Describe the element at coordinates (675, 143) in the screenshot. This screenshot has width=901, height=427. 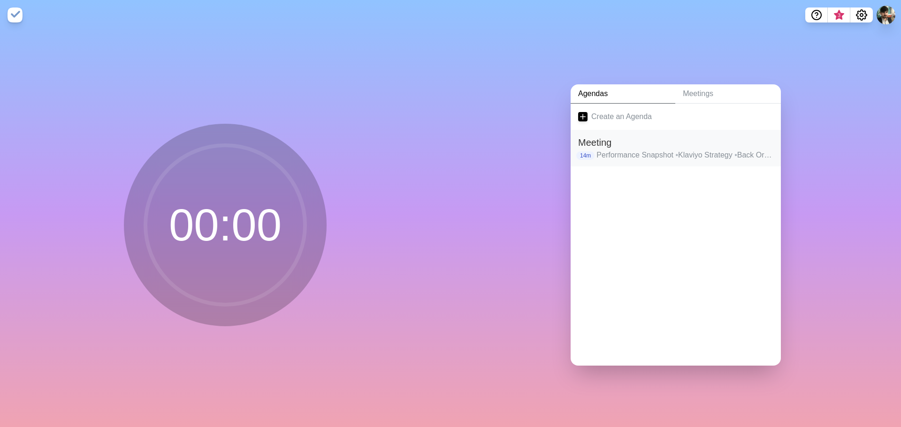
I see `h2: Meeting` at that location.